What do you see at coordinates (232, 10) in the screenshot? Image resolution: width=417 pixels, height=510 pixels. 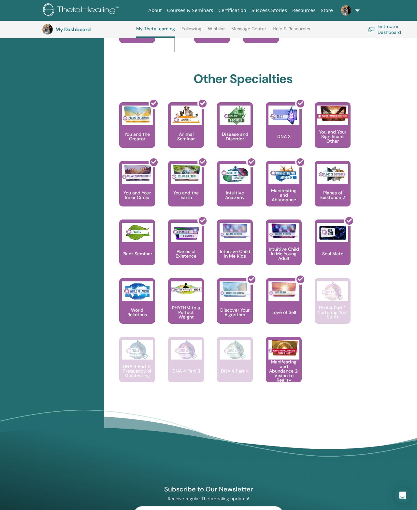 I see `a: Certification` at bounding box center [232, 10].